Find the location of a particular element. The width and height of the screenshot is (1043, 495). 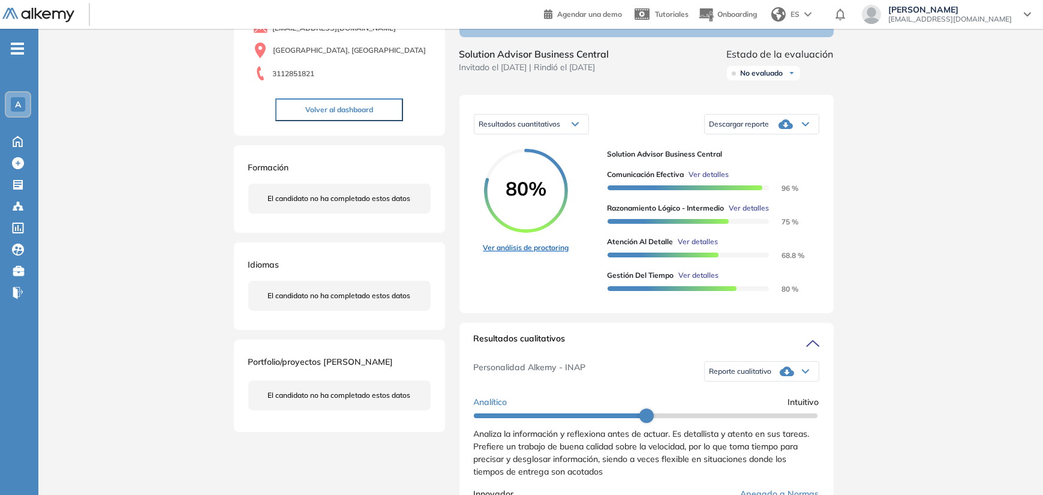

span: A is located at coordinates (18, 104).